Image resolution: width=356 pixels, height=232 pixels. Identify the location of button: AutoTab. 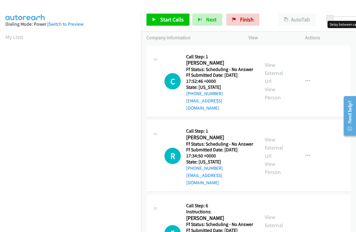
(297, 20).